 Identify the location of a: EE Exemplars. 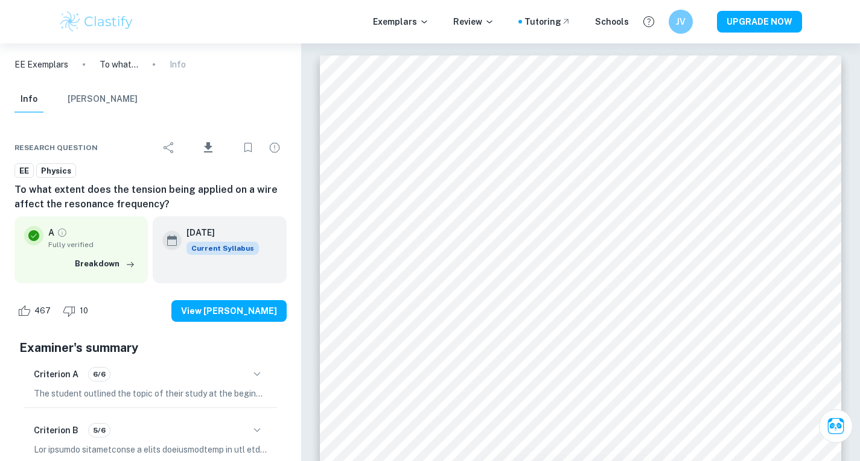
(41, 65).